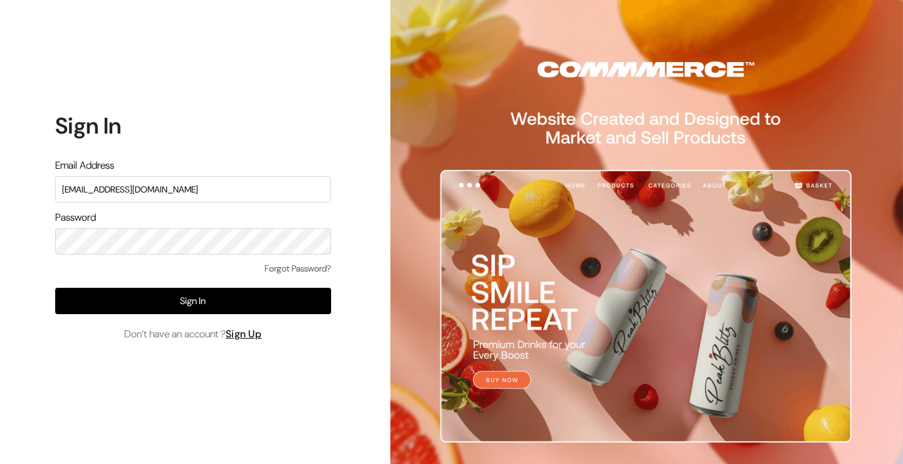 The height and width of the screenshot is (464, 903). I want to click on h1: Sign In, so click(193, 125).